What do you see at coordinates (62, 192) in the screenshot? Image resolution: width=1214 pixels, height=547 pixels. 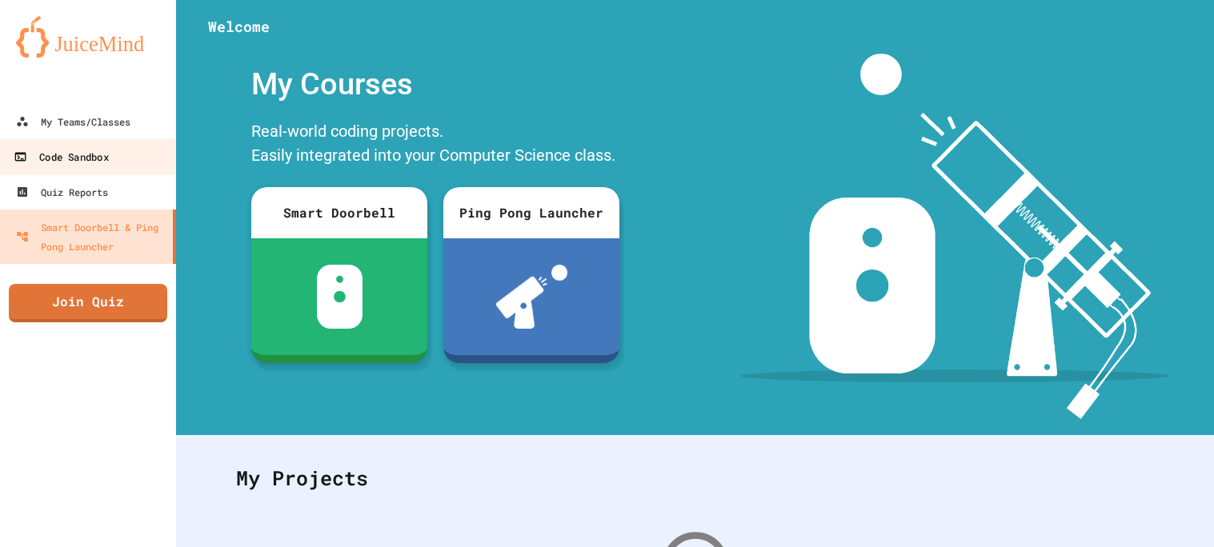 I see `div: Quiz Reports` at bounding box center [62, 192].